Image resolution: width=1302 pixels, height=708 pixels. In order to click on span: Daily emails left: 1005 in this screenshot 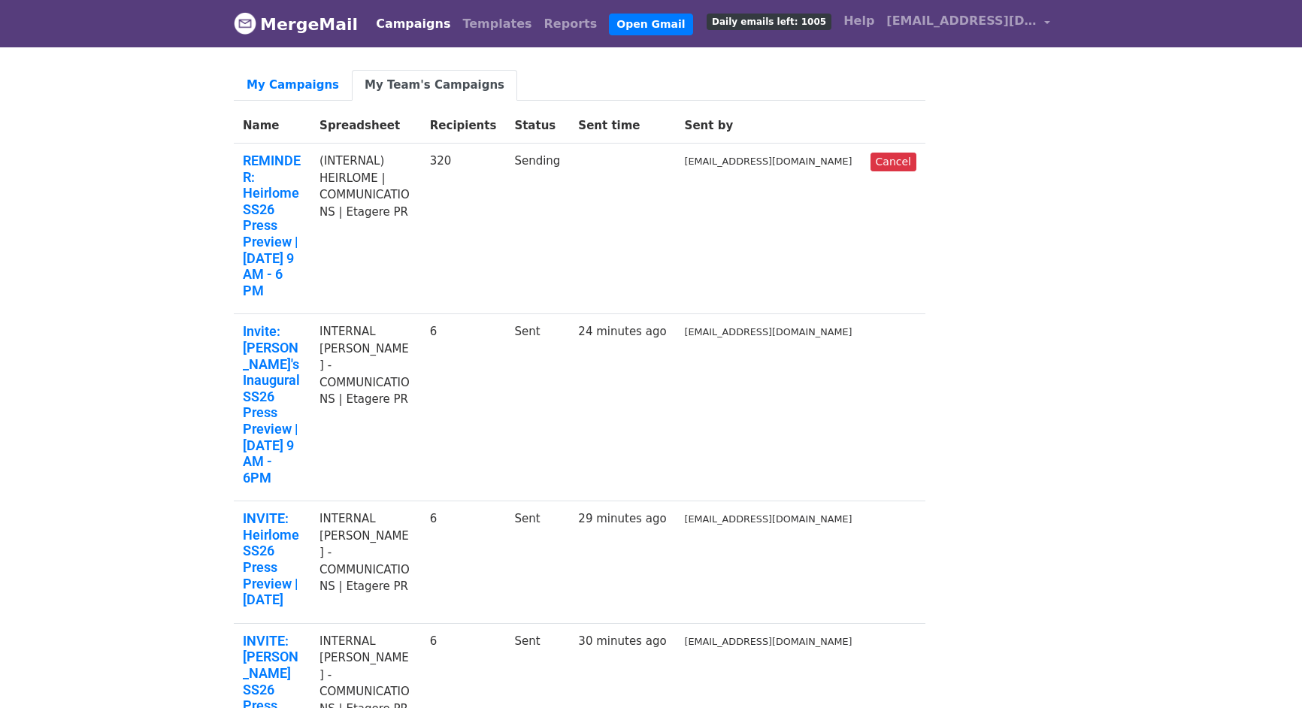, I will do `click(769, 22)`.